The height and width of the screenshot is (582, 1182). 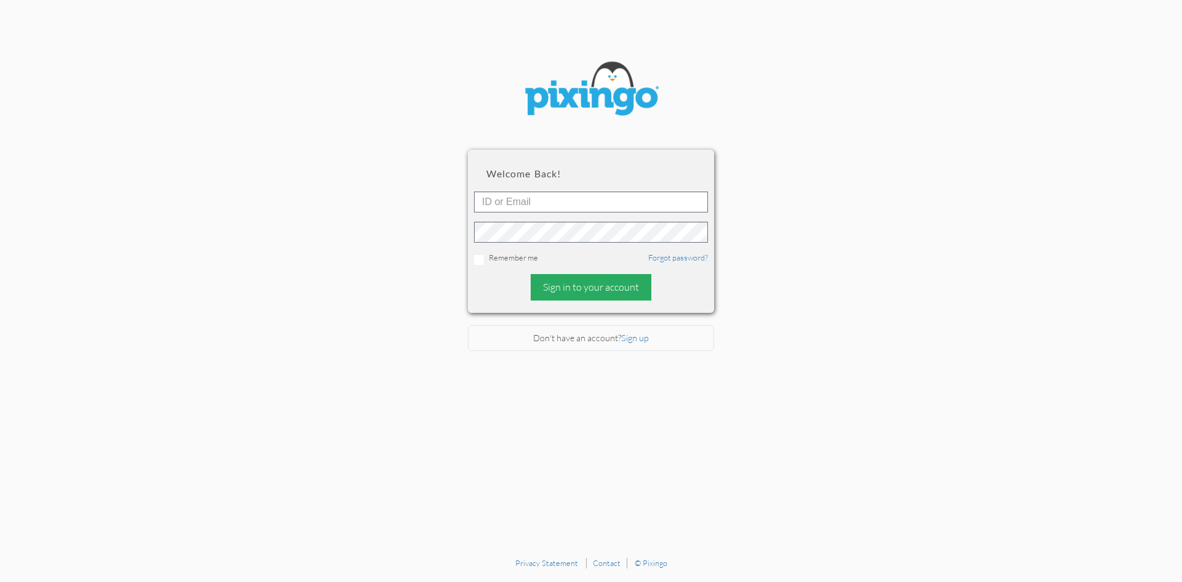 What do you see at coordinates (651, 563) in the screenshot?
I see `a: © Pixingo` at bounding box center [651, 563].